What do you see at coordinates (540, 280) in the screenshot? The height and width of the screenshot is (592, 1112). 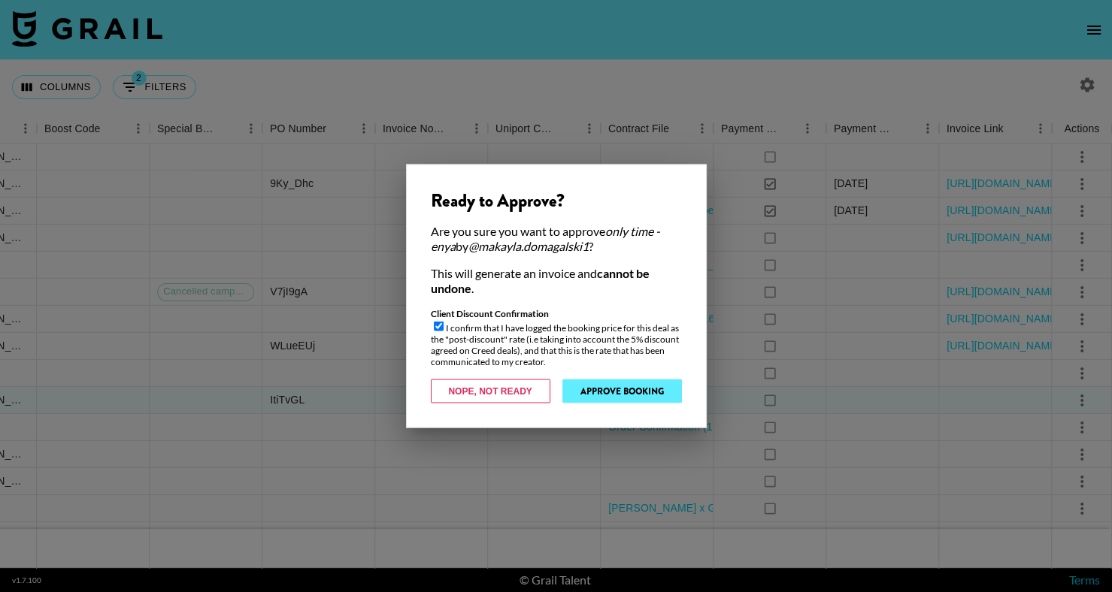 I see `strong: cannot be undone` at bounding box center [540, 280].